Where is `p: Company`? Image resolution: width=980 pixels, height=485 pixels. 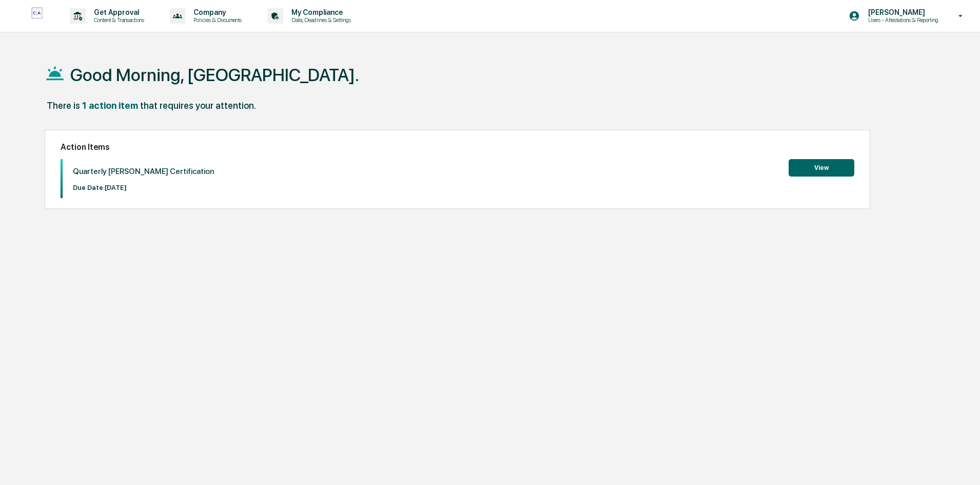 p: Company is located at coordinates (216, 12).